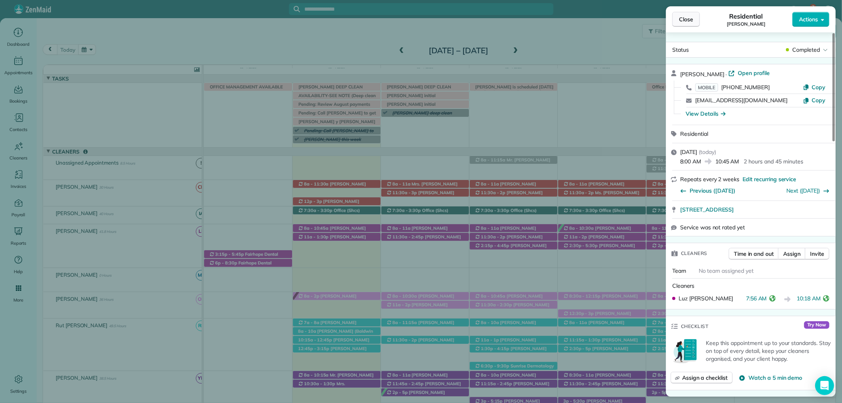  What do you see at coordinates (686, 19) in the screenshot?
I see `span: Close` at bounding box center [686, 19].